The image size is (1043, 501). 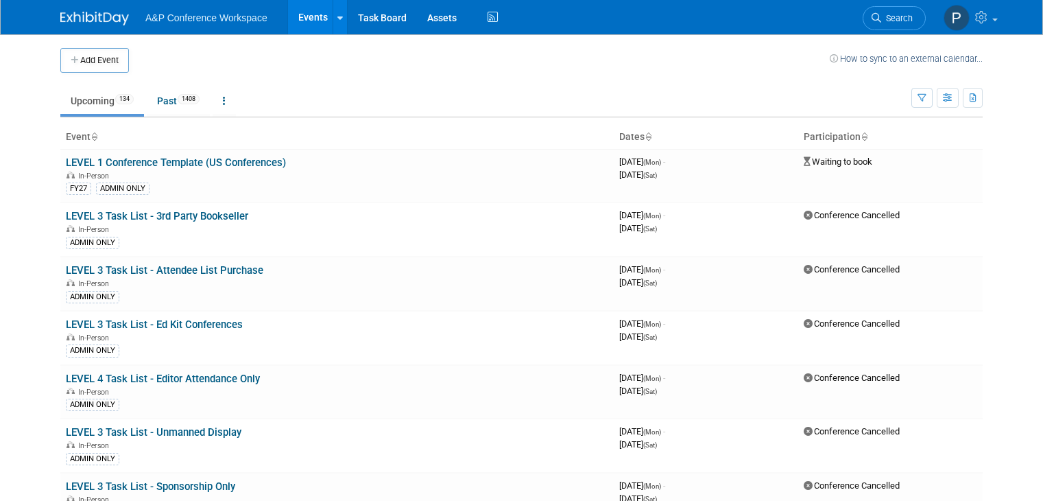 What do you see at coordinates (78, 189) in the screenshot?
I see `div: FY27` at bounding box center [78, 189].